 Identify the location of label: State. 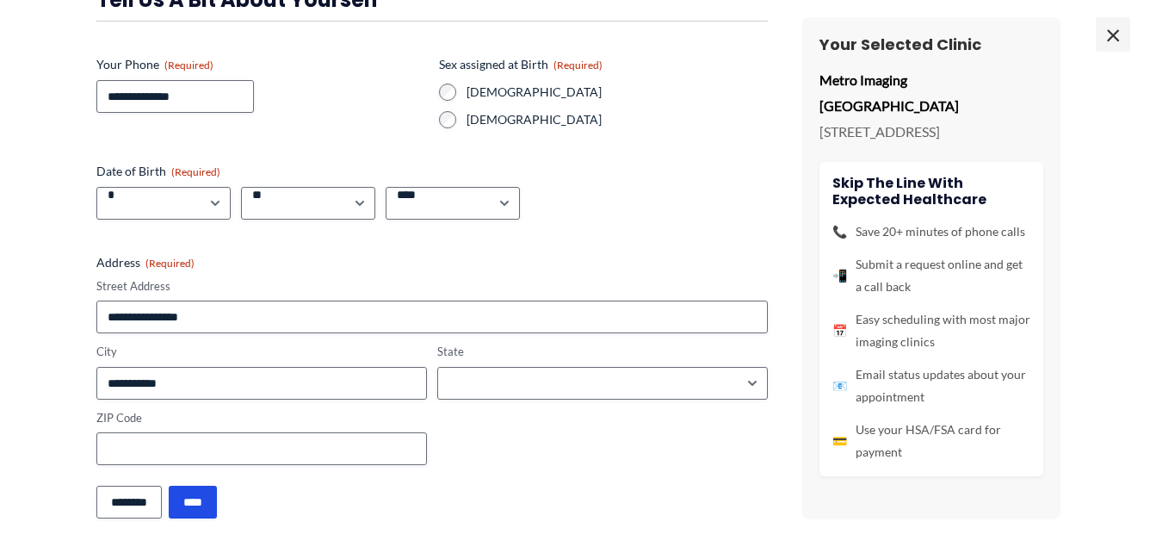
(603, 351).